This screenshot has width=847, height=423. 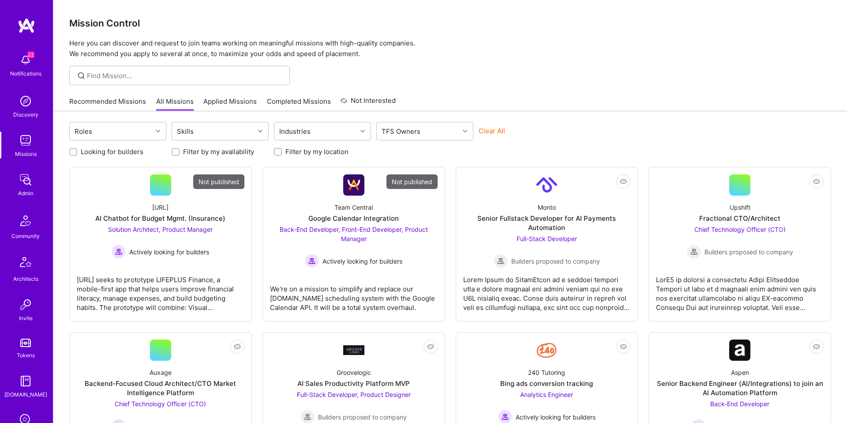 What do you see at coordinates (450, 49) in the screenshot?
I see `p: Here you can discover and request to join teams working on meaningful missions with high-quality ...` at bounding box center [450, 49].